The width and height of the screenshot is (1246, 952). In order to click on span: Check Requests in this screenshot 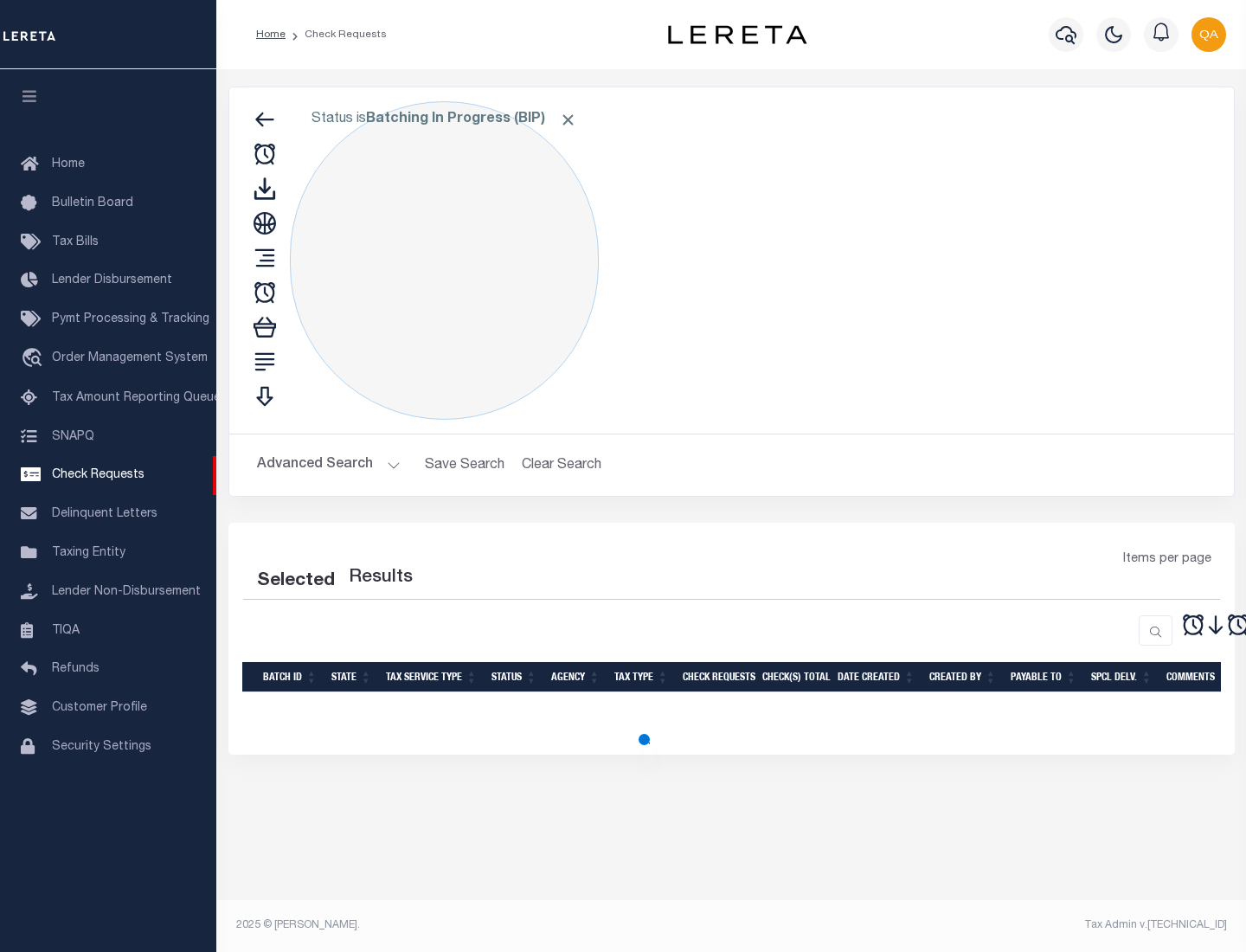, I will do `click(98, 475)`.